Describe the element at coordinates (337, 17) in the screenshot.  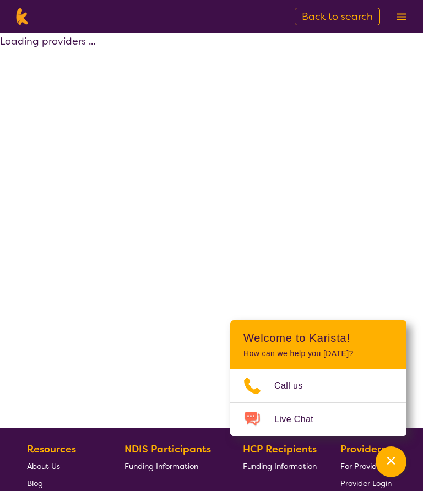
I see `a: Back to search` at that location.